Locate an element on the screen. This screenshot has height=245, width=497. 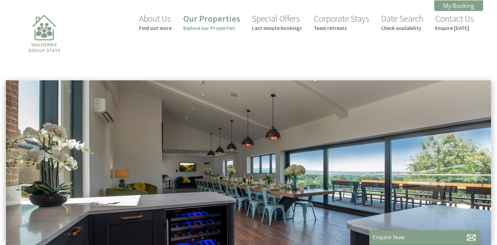
small: Find out more is located at coordinates (155, 28).